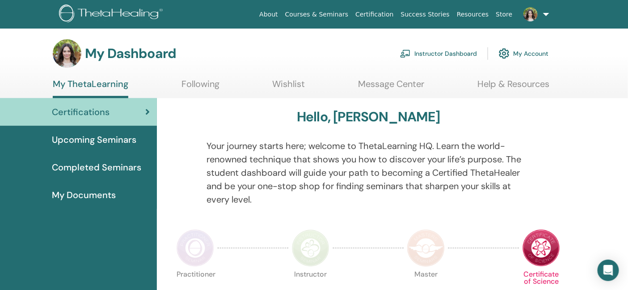 Image resolution: width=628 pixels, height=290 pixels. Describe the element at coordinates (541, 248) in the screenshot. I see `img: Certificate of Science` at that location.